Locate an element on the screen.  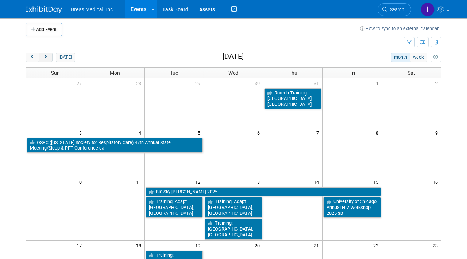
button: myCustomButton is located at coordinates (436, 57).